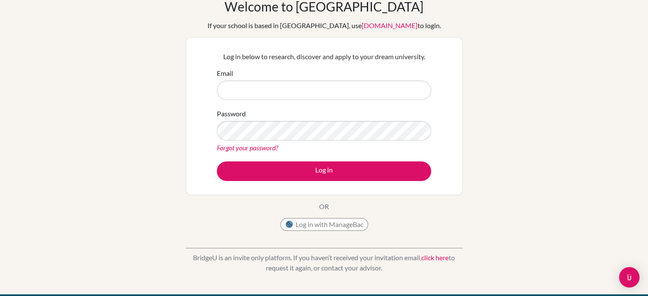 The image size is (648, 296). What do you see at coordinates (231, 114) in the screenshot?
I see `label: Password` at bounding box center [231, 114].